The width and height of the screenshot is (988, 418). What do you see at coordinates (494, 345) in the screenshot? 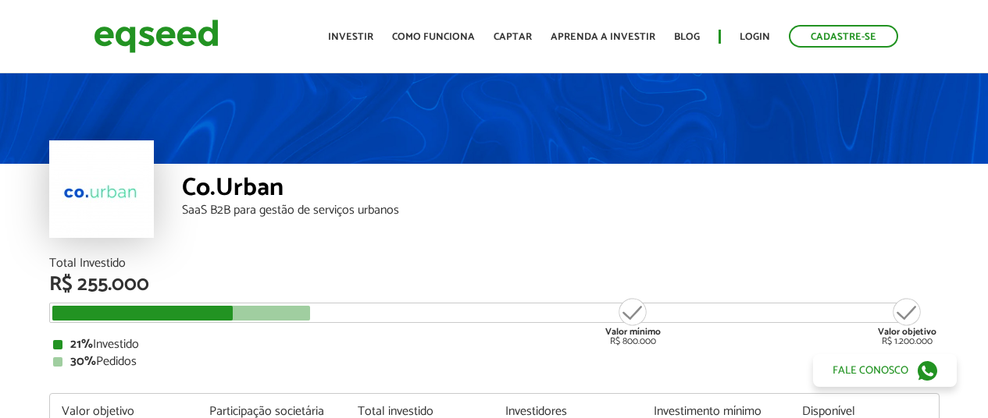
I see `div: Investido` at bounding box center [494, 345].